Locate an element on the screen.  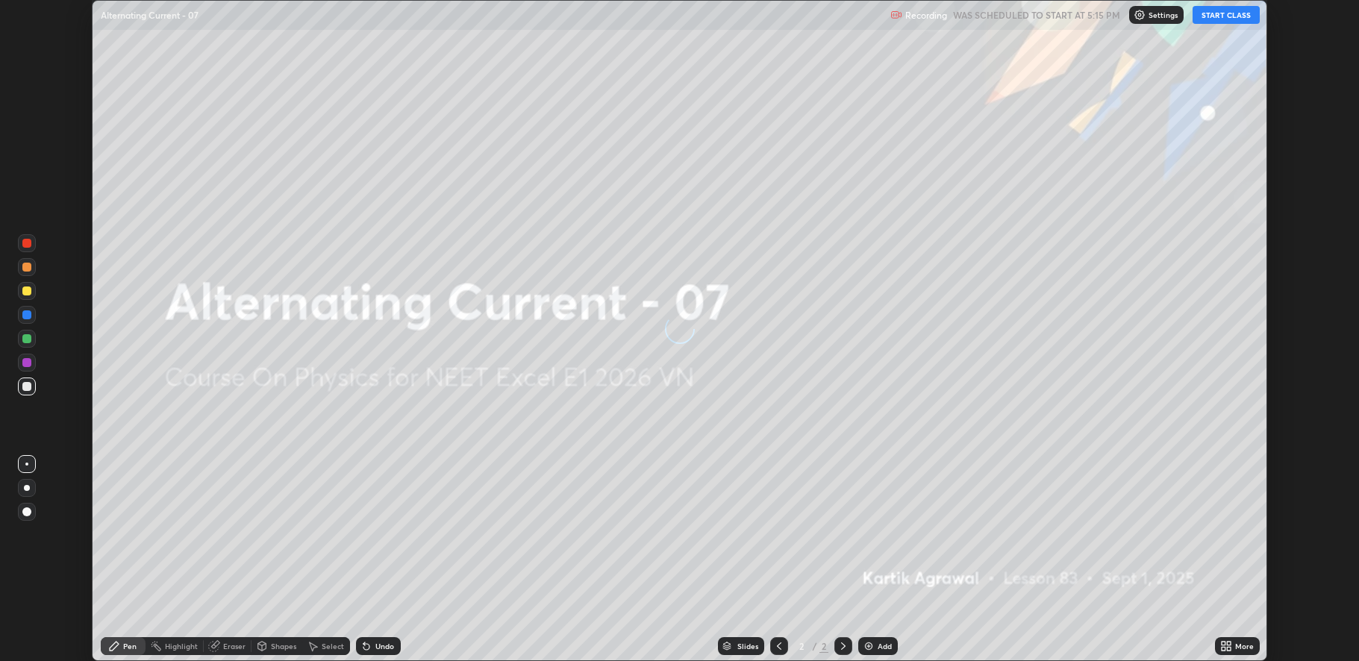
div: Slides is located at coordinates (748, 646).